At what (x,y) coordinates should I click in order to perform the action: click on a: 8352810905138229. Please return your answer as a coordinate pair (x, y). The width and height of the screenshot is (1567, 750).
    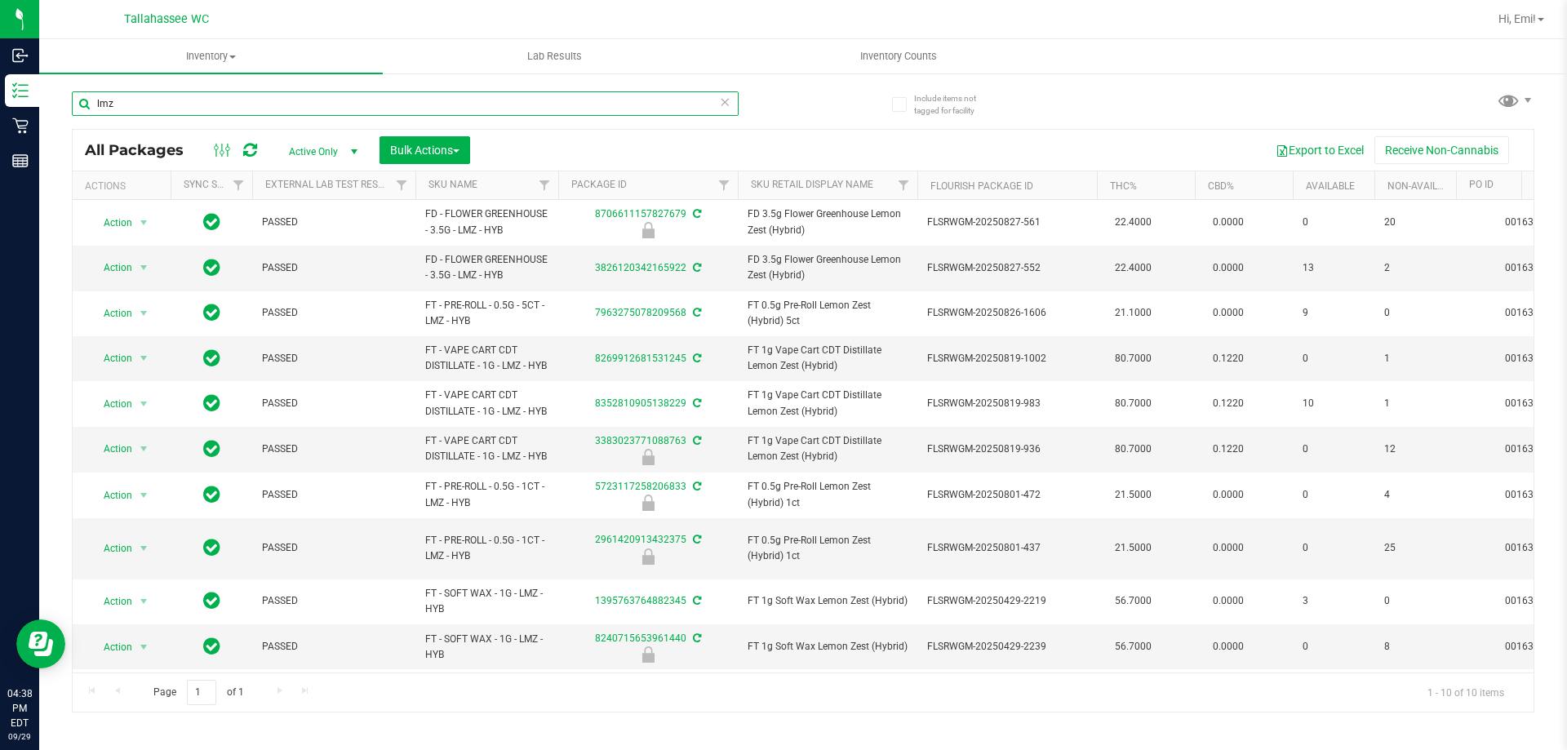
    Looking at the image, I should click on (641, 403).